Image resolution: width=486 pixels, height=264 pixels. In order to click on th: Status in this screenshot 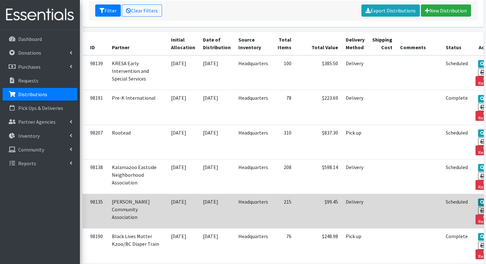, I will do `click(456, 43)`.